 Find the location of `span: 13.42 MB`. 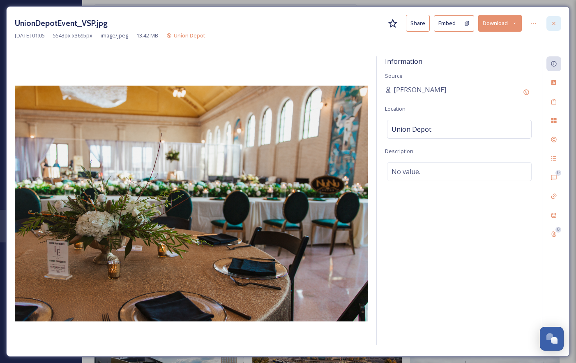

span: 13.42 MB is located at coordinates (147, 35).